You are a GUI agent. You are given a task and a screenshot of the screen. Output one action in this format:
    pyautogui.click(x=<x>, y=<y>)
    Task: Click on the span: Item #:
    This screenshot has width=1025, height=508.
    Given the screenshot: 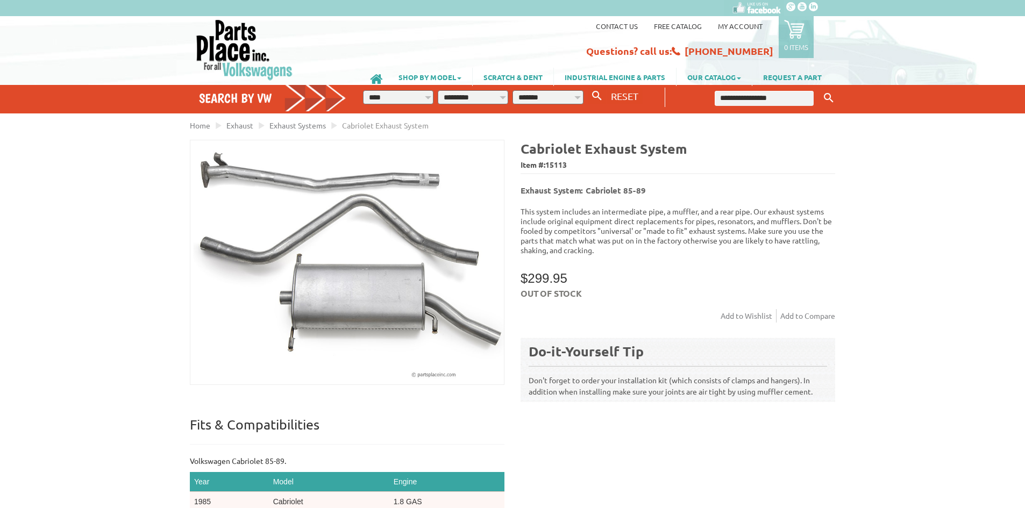 What is the action you would take?
    pyautogui.click(x=678, y=165)
    